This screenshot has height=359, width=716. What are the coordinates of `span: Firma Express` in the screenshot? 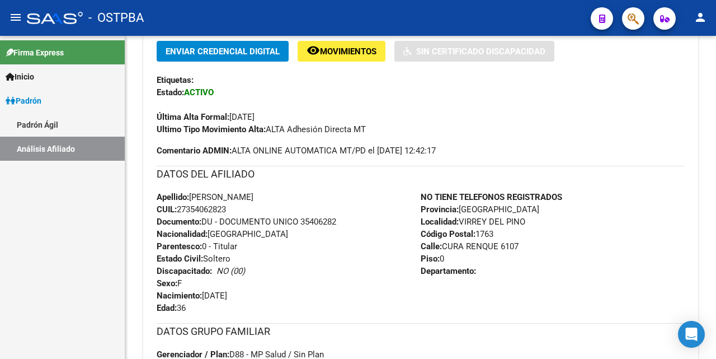 It's located at (35, 53).